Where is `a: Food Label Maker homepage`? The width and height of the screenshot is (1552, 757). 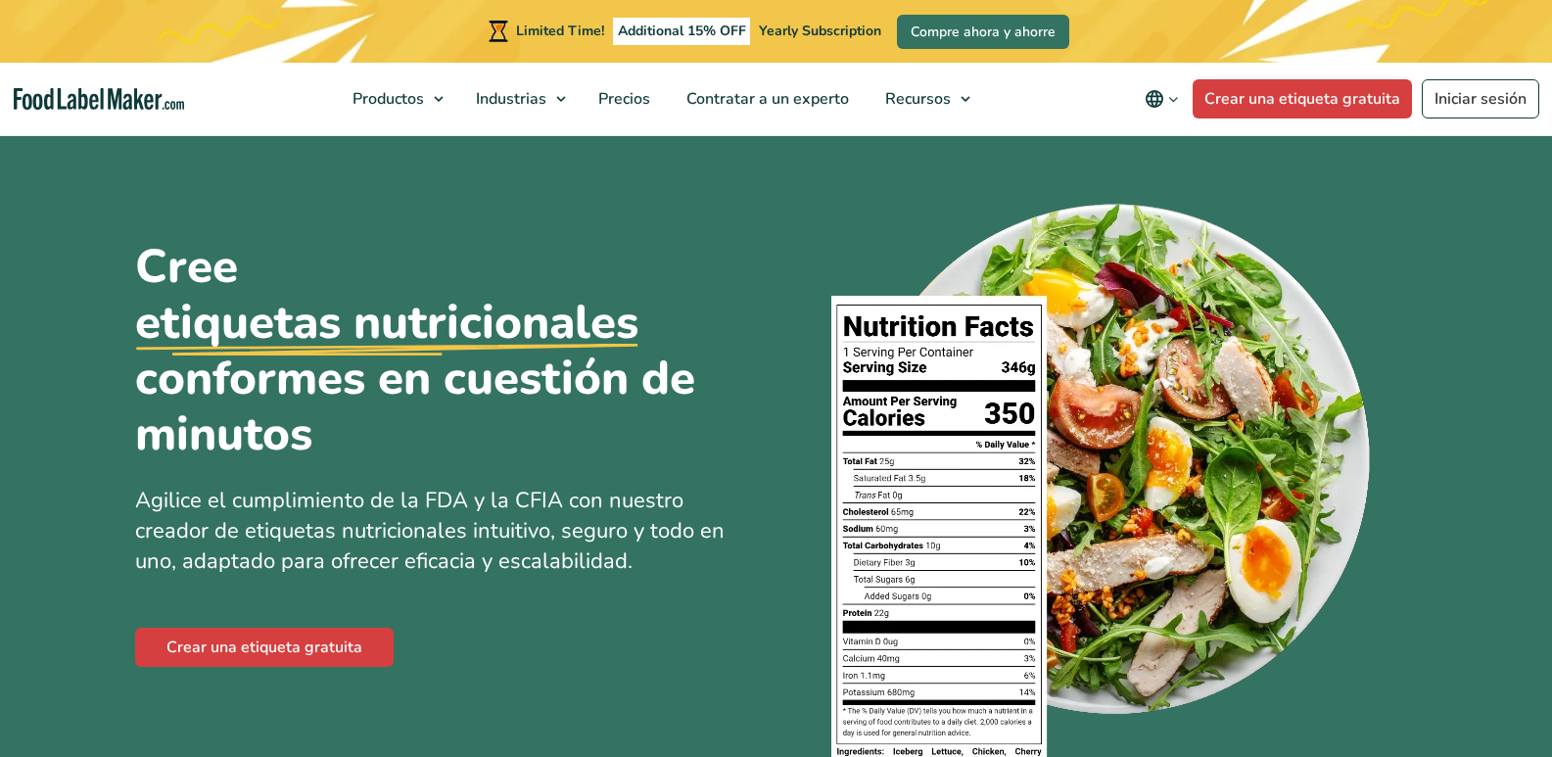
a: Food Label Maker homepage is located at coordinates (99, 99).